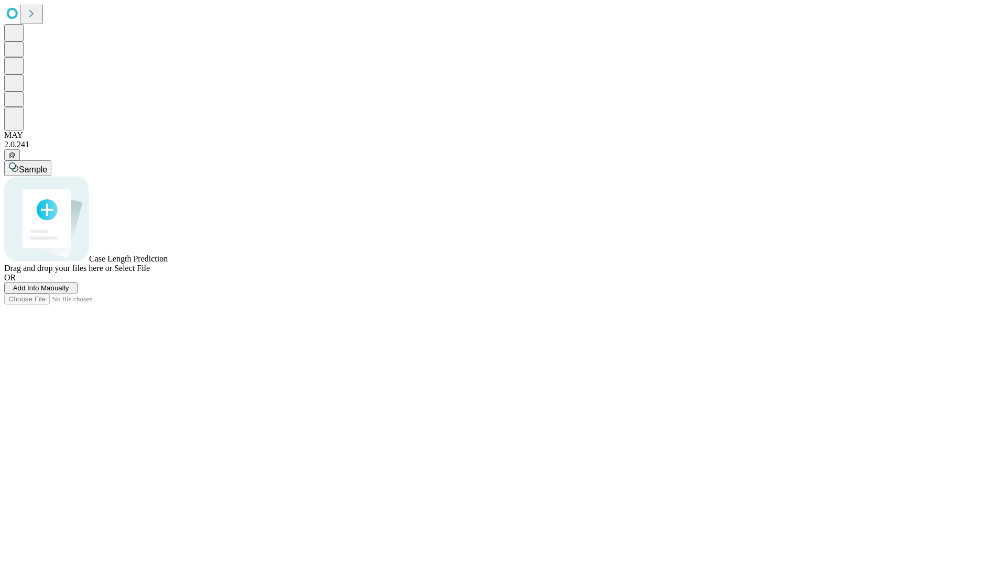 Image resolution: width=1006 pixels, height=566 pixels. Describe the element at coordinates (132, 268) in the screenshot. I see `span: Select File` at that location.